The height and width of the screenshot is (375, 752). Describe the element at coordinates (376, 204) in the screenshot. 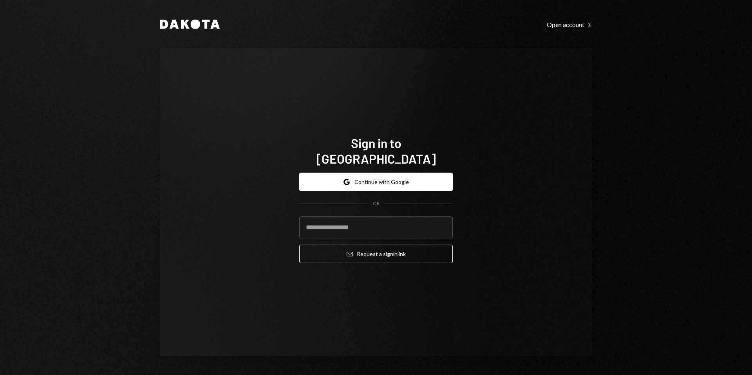

I see `div: OR` at that location.